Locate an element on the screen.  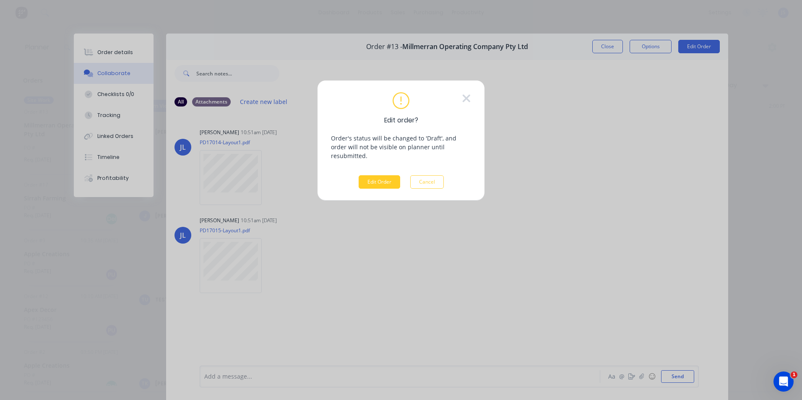
p: Order's status will be changed to 'Draft', and order will not be visible on planner until resubmi... is located at coordinates (401, 147).